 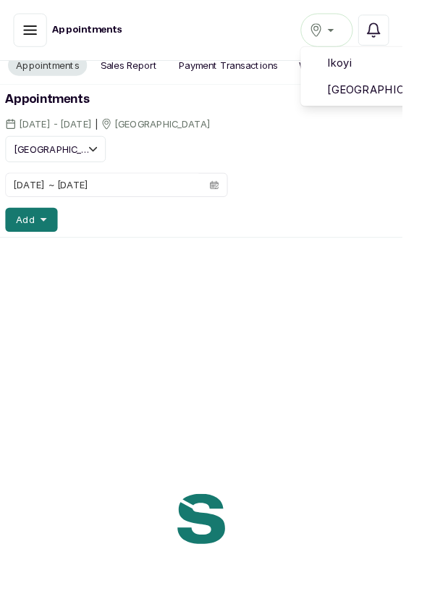 I want to click on svg: calendar, so click(x=232, y=200).